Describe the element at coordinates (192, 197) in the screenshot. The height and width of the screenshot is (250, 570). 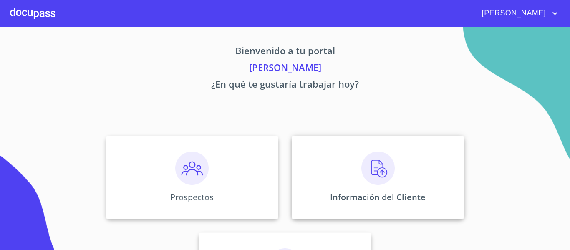
I see `p: Prospectos` at that location.